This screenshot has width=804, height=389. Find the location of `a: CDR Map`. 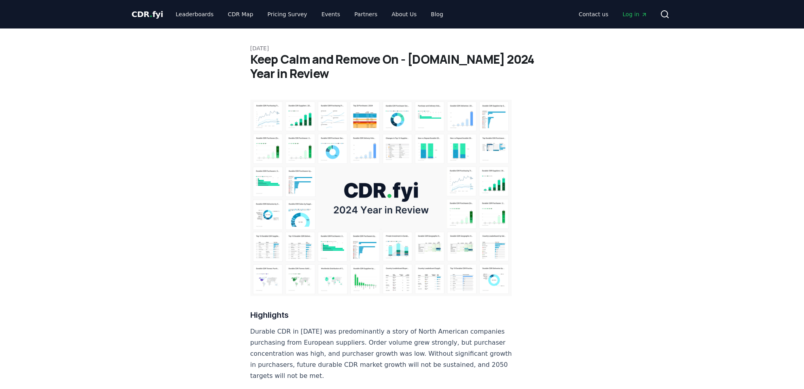

a: CDR Map is located at coordinates (240, 14).